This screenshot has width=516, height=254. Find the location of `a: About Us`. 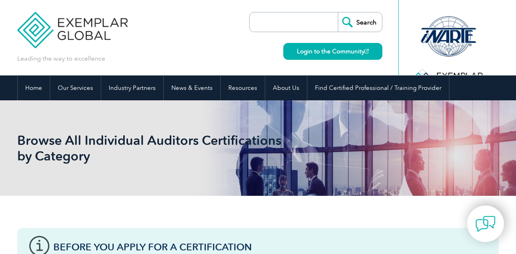

a: About Us is located at coordinates (286, 88).